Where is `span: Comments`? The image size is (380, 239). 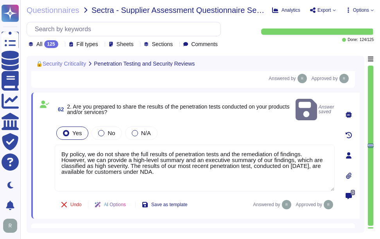
span: Comments is located at coordinates (205, 44).